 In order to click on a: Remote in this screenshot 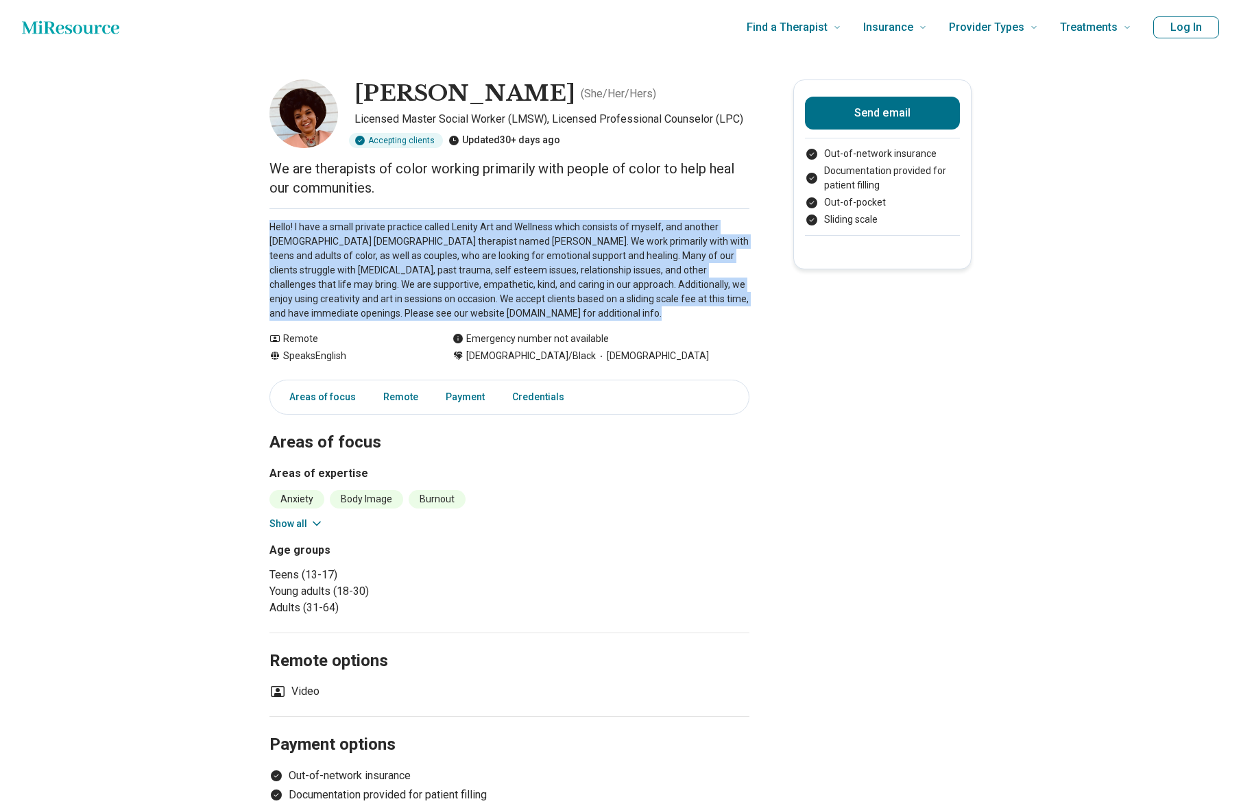, I will do `click(400, 397)`.